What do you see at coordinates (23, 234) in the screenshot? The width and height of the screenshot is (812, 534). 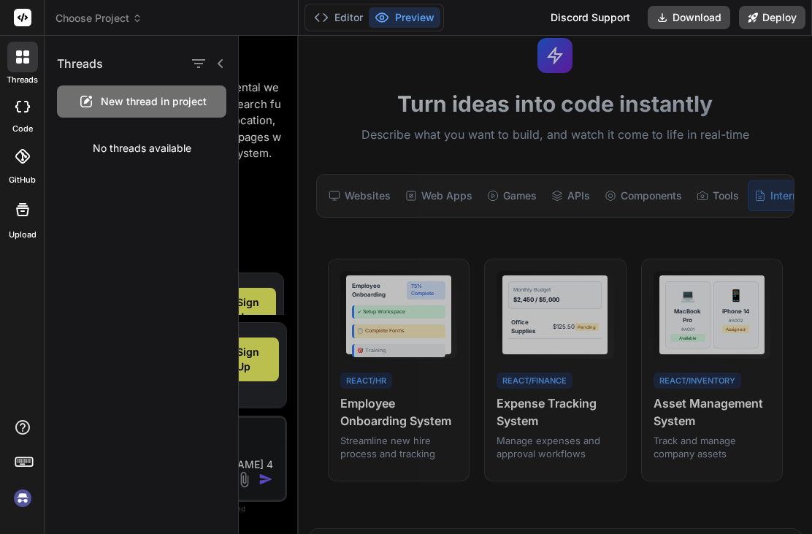 I see `label: Upload` at bounding box center [23, 234].